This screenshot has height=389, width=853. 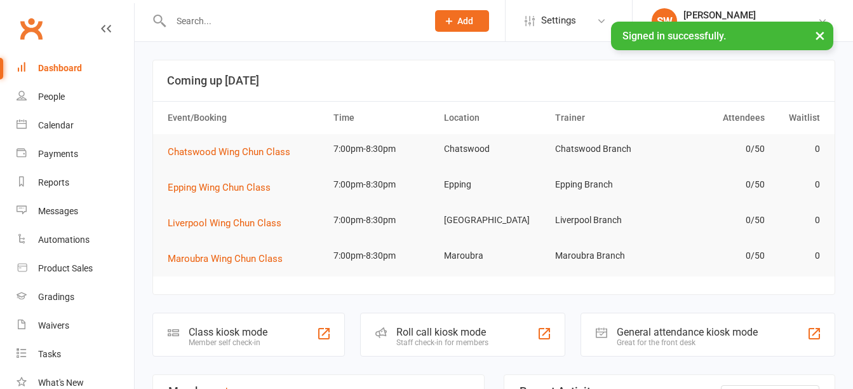 I want to click on a: Dashboard, so click(x=75, y=68).